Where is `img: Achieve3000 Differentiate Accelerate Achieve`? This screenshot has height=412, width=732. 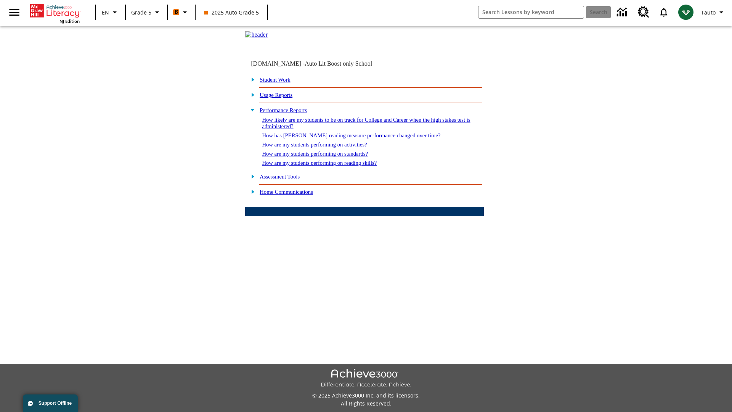 img: Achieve3000 Differentiate Accelerate Achieve is located at coordinates (366, 378).